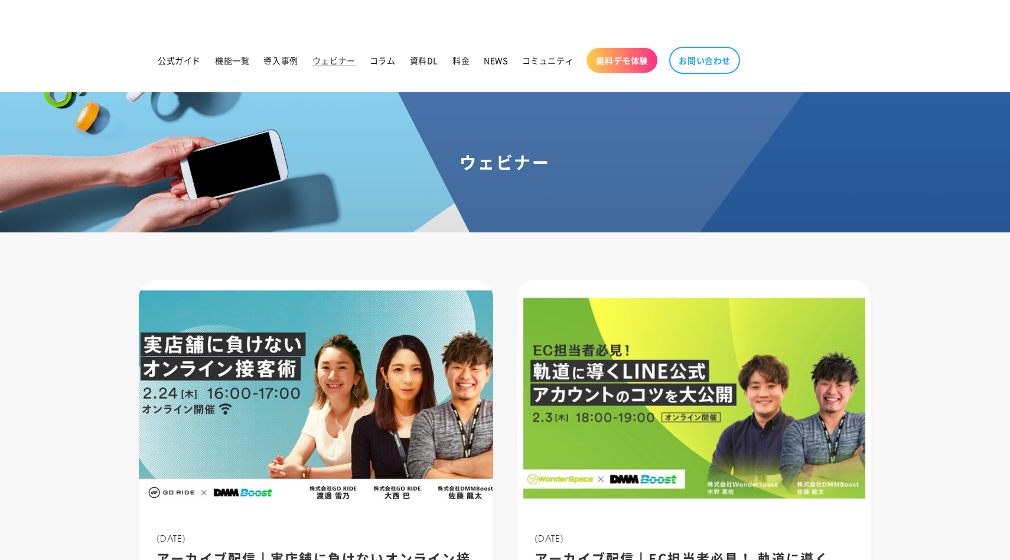  What do you see at coordinates (461, 60) in the screenshot?
I see `span: 料金` at bounding box center [461, 60].